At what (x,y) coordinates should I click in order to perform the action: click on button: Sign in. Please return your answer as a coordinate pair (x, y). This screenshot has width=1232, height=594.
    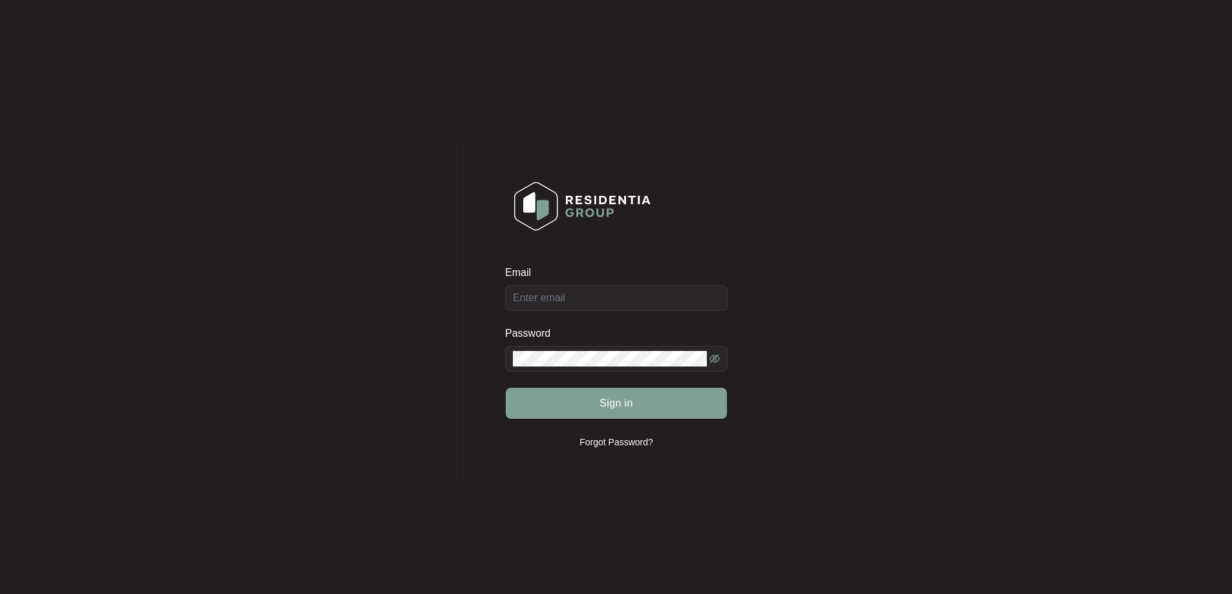
    Looking at the image, I should click on (616, 403).